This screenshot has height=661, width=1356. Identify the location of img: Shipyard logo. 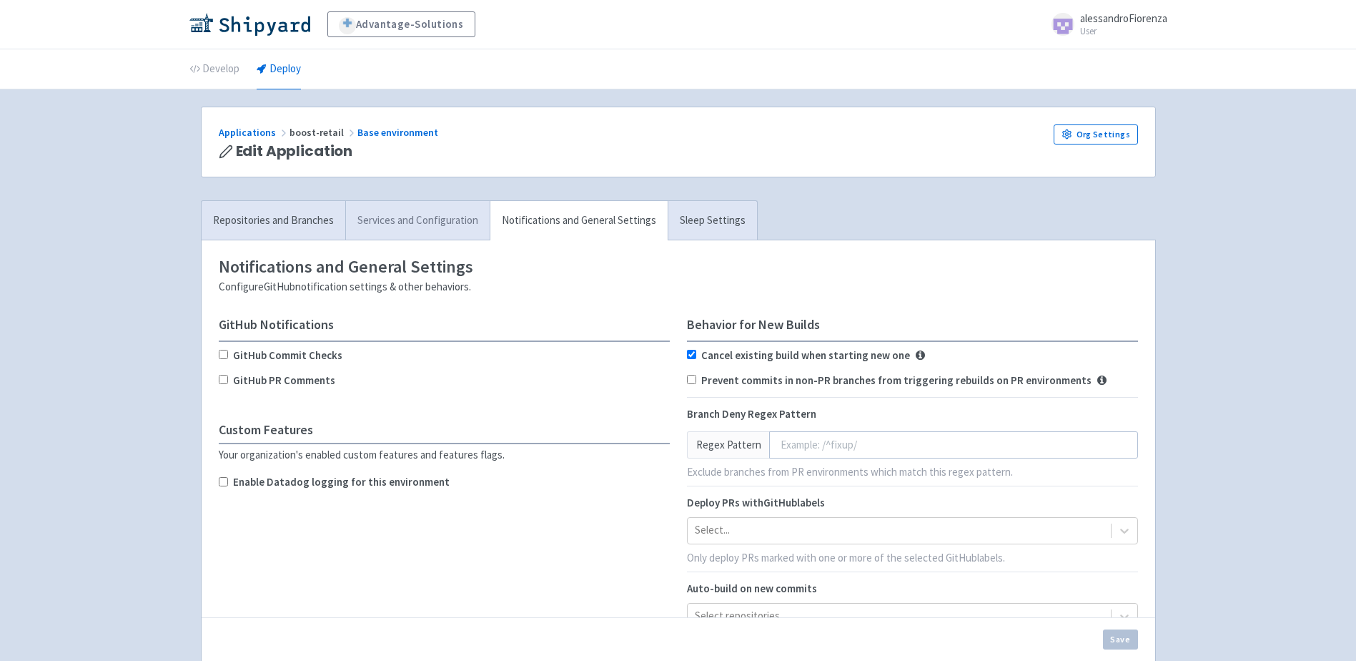
(249, 24).